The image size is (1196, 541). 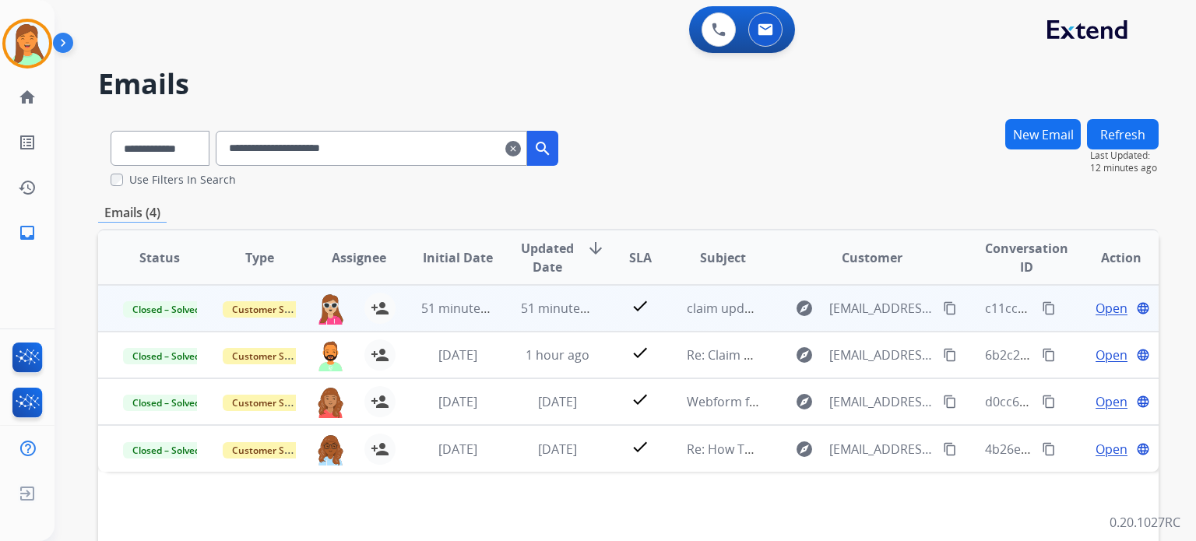 What do you see at coordinates (738, 355) in the screenshot?
I see `span: Re: Claim Update.` at bounding box center [738, 355].